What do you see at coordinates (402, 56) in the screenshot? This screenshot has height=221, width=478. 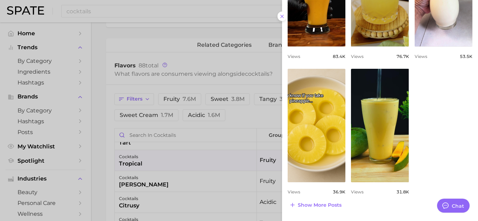 I see `span: 76.7k` at bounding box center [402, 56].